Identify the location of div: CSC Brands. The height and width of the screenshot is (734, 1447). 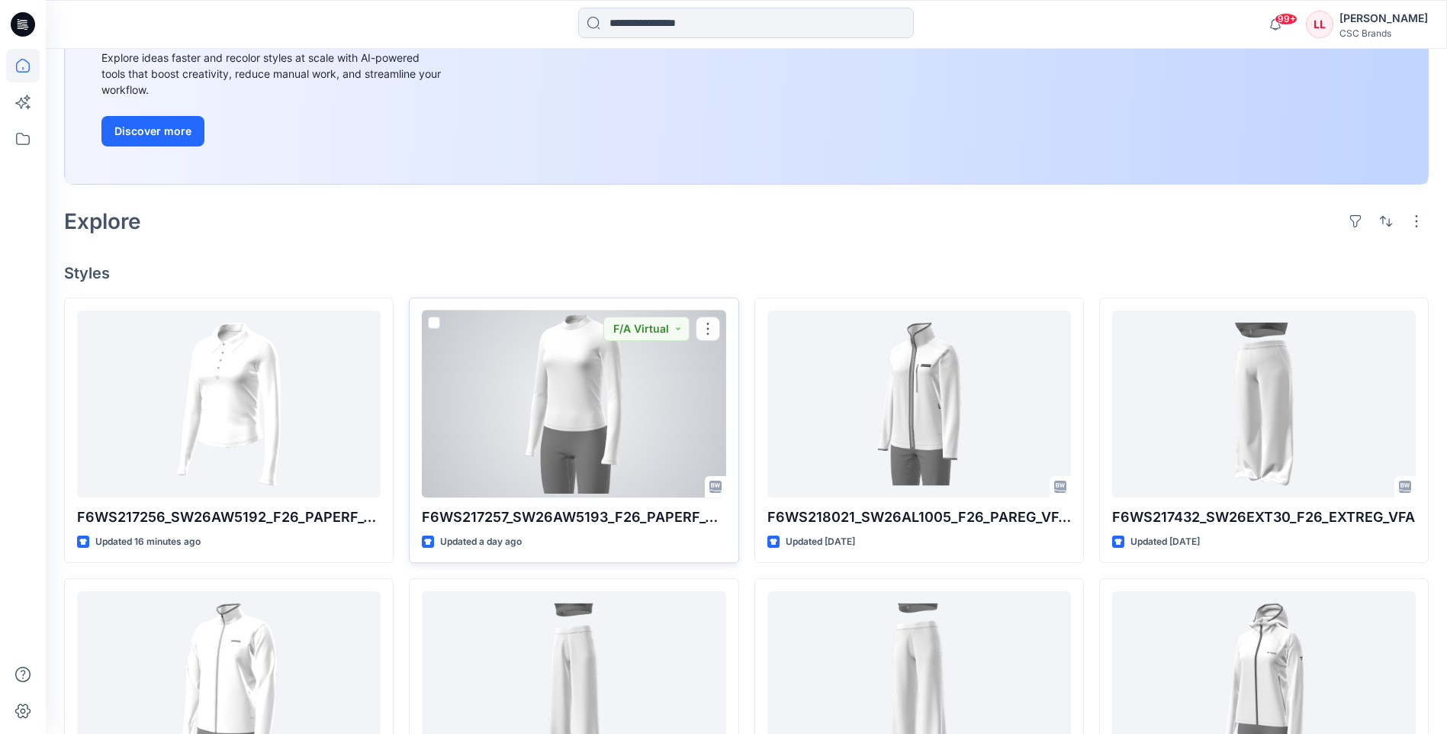
(1384, 33).